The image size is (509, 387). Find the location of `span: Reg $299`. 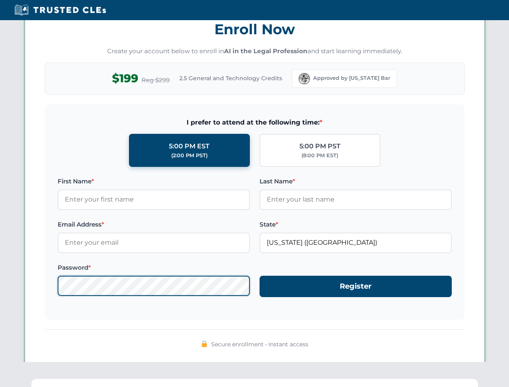

span: Reg $299 is located at coordinates (156, 80).